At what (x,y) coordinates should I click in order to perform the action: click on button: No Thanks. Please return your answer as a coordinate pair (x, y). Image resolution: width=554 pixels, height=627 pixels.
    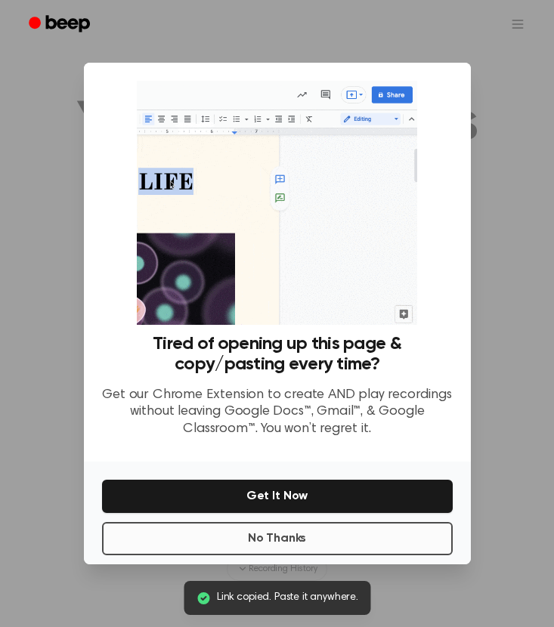
    Looking at the image, I should click on (277, 539).